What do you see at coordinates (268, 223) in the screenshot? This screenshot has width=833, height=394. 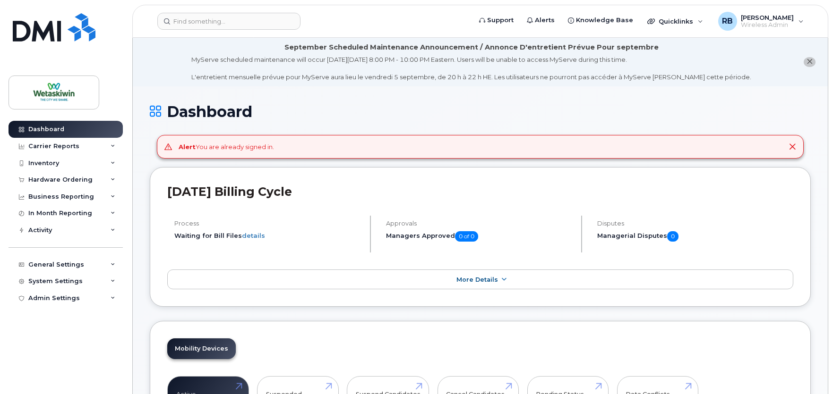 I see `h4: Process` at bounding box center [268, 223].